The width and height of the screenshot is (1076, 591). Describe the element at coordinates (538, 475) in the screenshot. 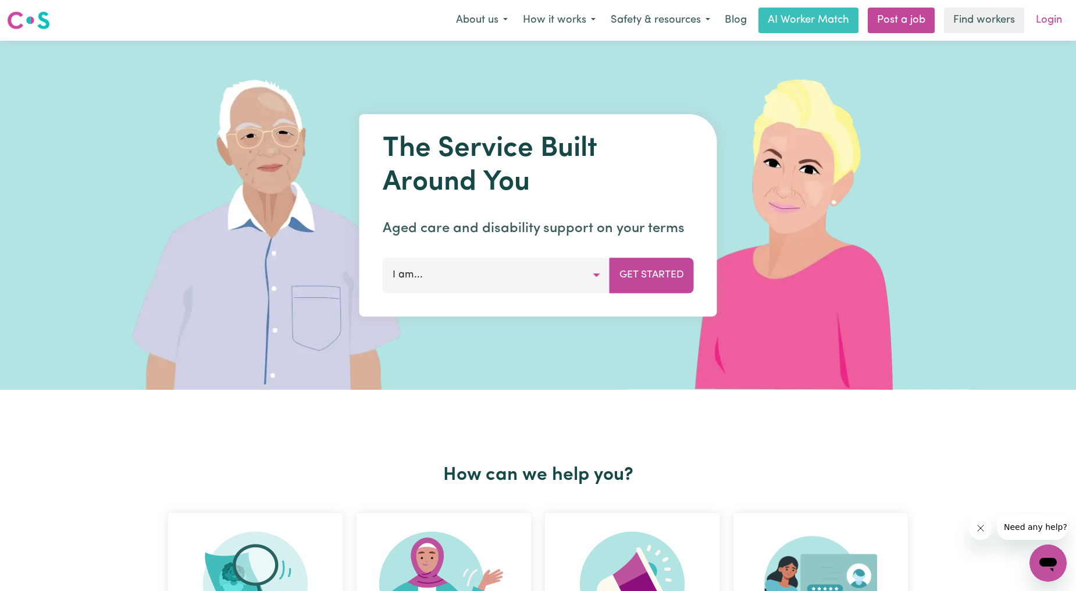

I see `h2: How can we help you?` at that location.